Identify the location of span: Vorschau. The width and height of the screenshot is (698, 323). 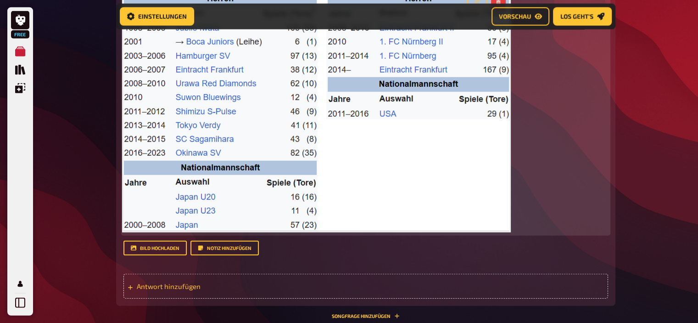
(515, 17).